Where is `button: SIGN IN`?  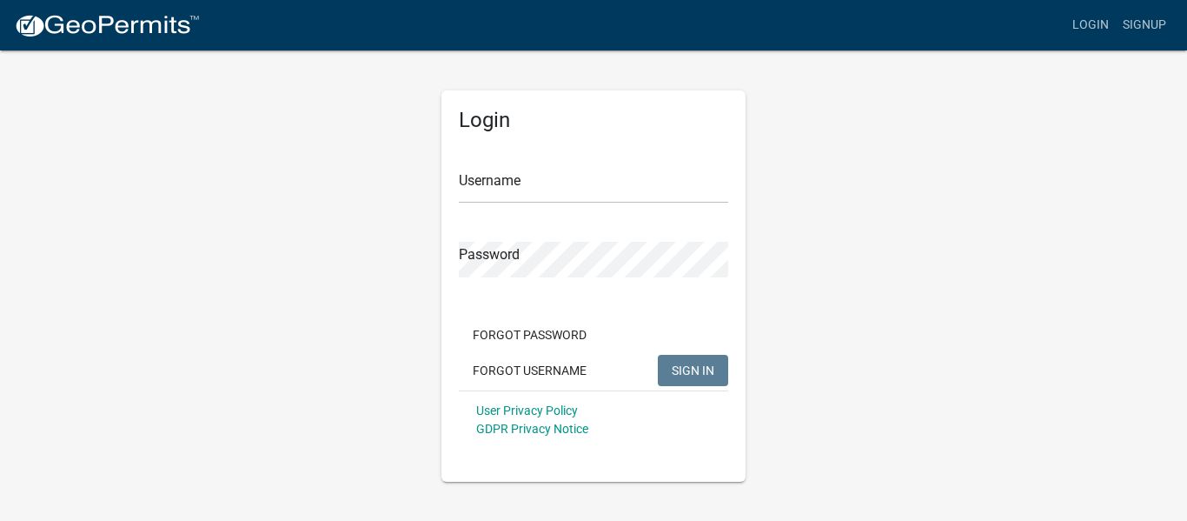 button: SIGN IN is located at coordinates (693, 370).